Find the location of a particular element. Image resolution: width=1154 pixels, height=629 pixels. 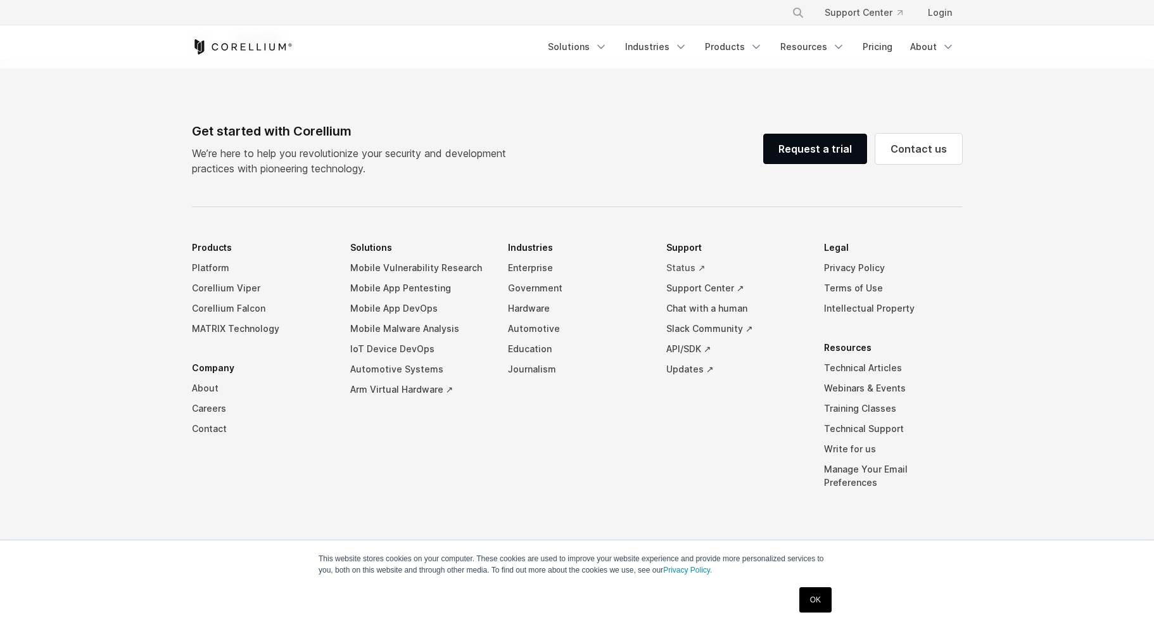

a: Government is located at coordinates (577, 288).